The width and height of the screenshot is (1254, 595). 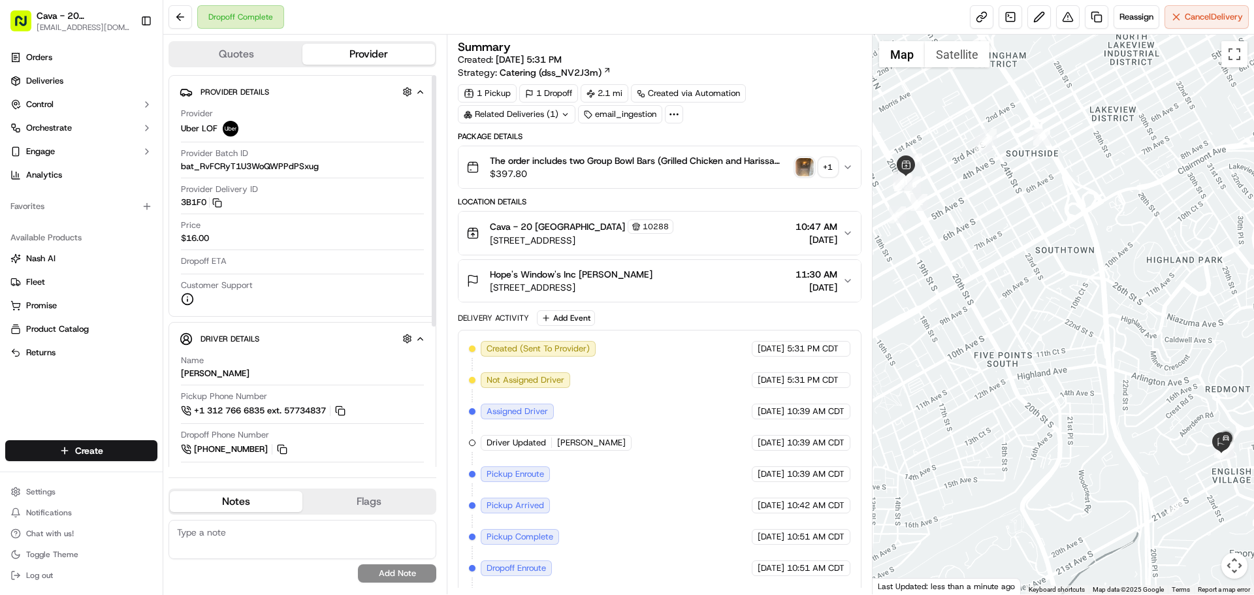 I want to click on div: 1 Pickup, so click(x=487, y=93).